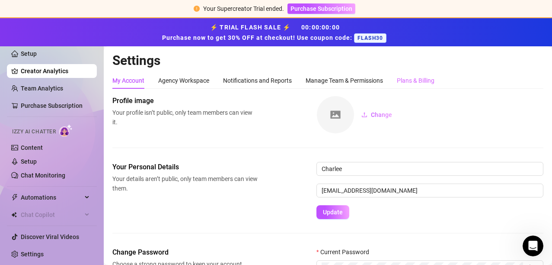 The height and width of the screenshot is (265, 552). Describe the element at coordinates (185, 183) in the screenshot. I see `span: Your details aren’t public, only team members can view them.` at that location.